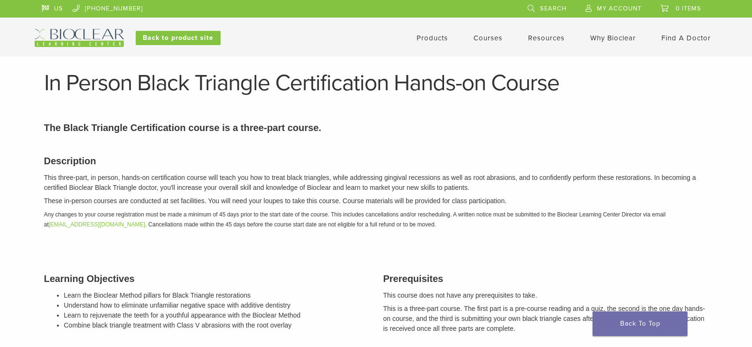 The height and width of the screenshot is (347, 752). What do you see at coordinates (216, 305) in the screenshot?
I see `li: Understand how to eliminate unfamiliar negative space with additive dentistry` at bounding box center [216, 305].